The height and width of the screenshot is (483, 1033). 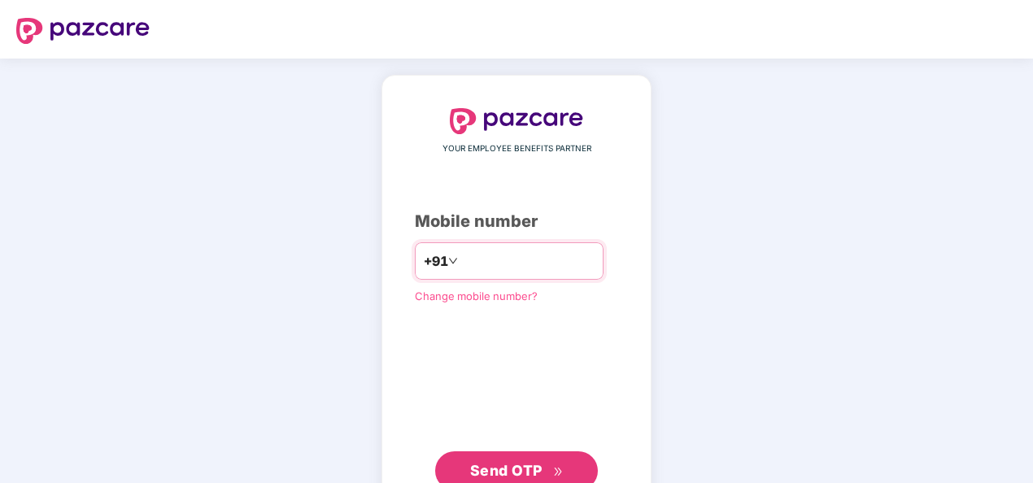 I want to click on a: Change mobile number?, so click(x=476, y=296).